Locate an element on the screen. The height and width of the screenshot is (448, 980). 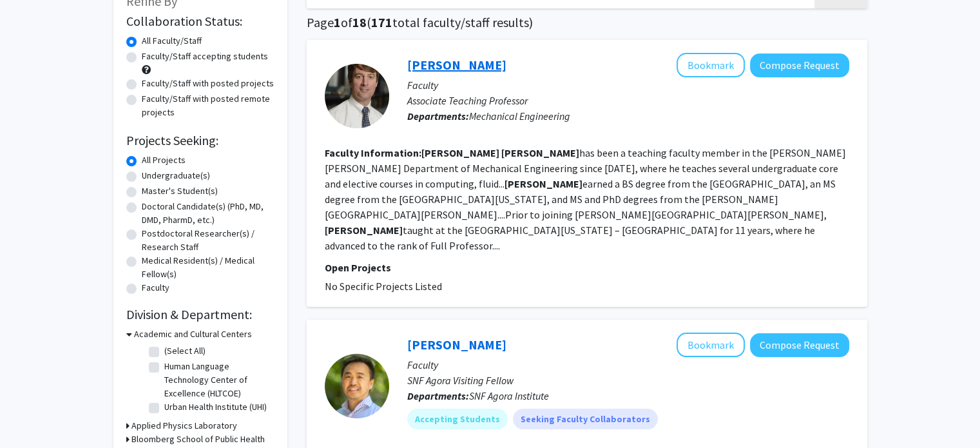
button: Compose Request to David Kraemer is located at coordinates (799, 65).